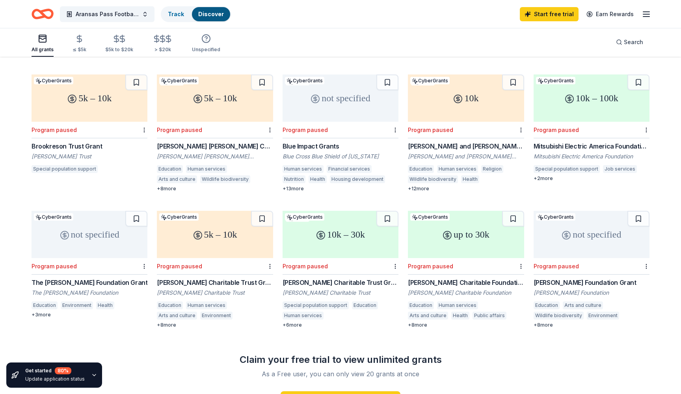 The height and width of the screenshot is (394, 681). I want to click on div: As a Free user, you can only view 20 grants at once, so click(341, 374).